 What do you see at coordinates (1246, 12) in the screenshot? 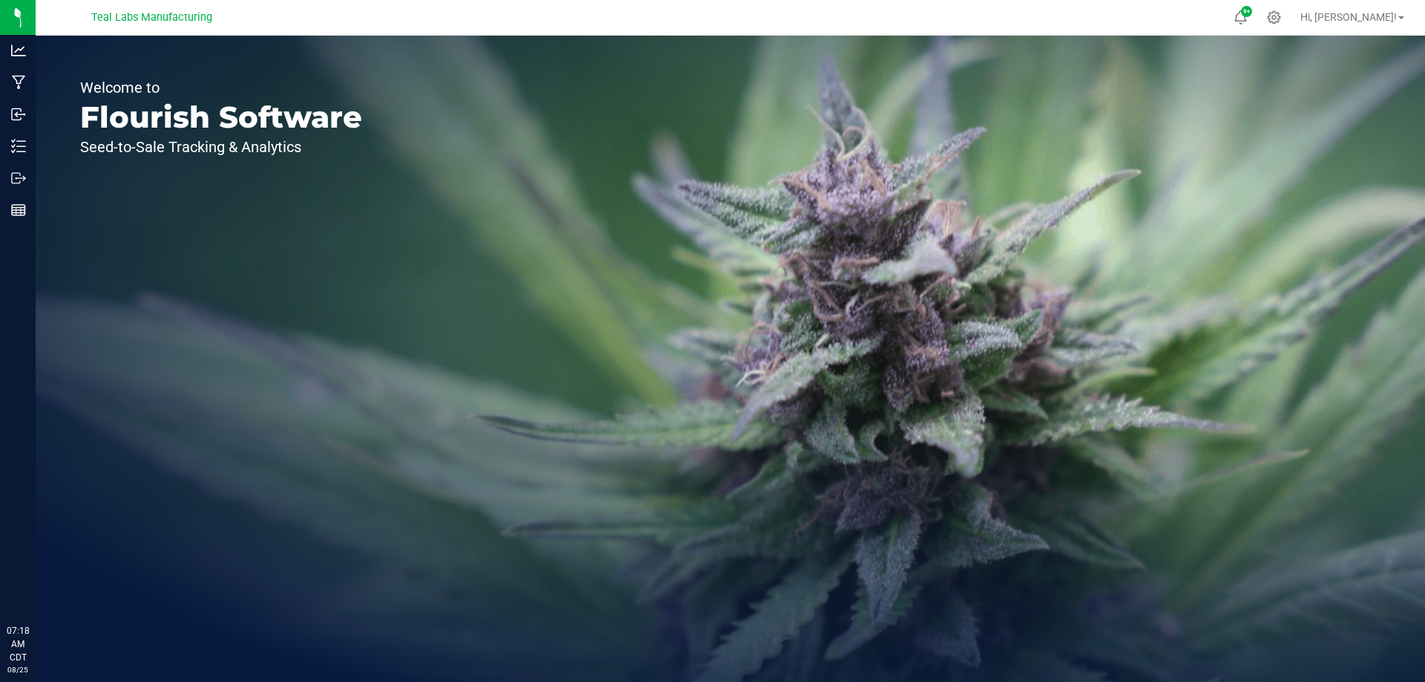
I see `span: 9+` at bounding box center [1246, 12].